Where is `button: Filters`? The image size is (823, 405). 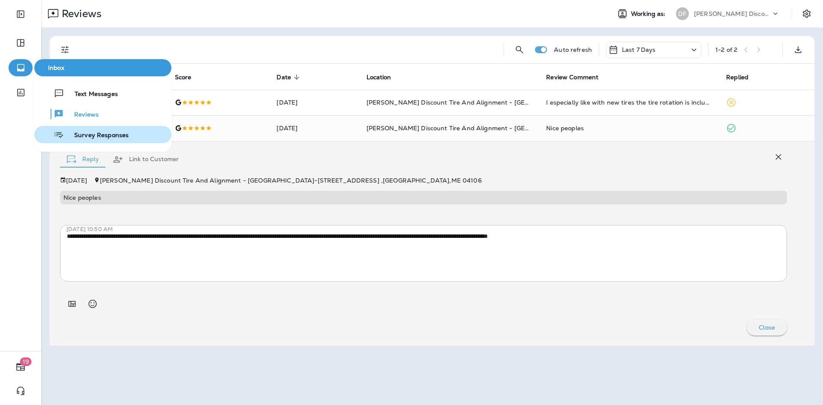
button: Filters is located at coordinates (65, 50).